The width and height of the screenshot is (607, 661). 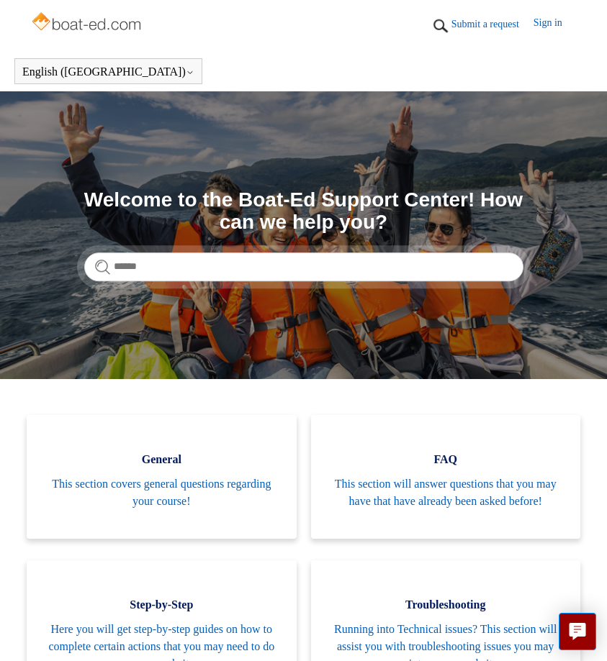 I want to click on img: 01HZPCYTXV3JW8MJV9VD7EMK0H, so click(x=440, y=26).